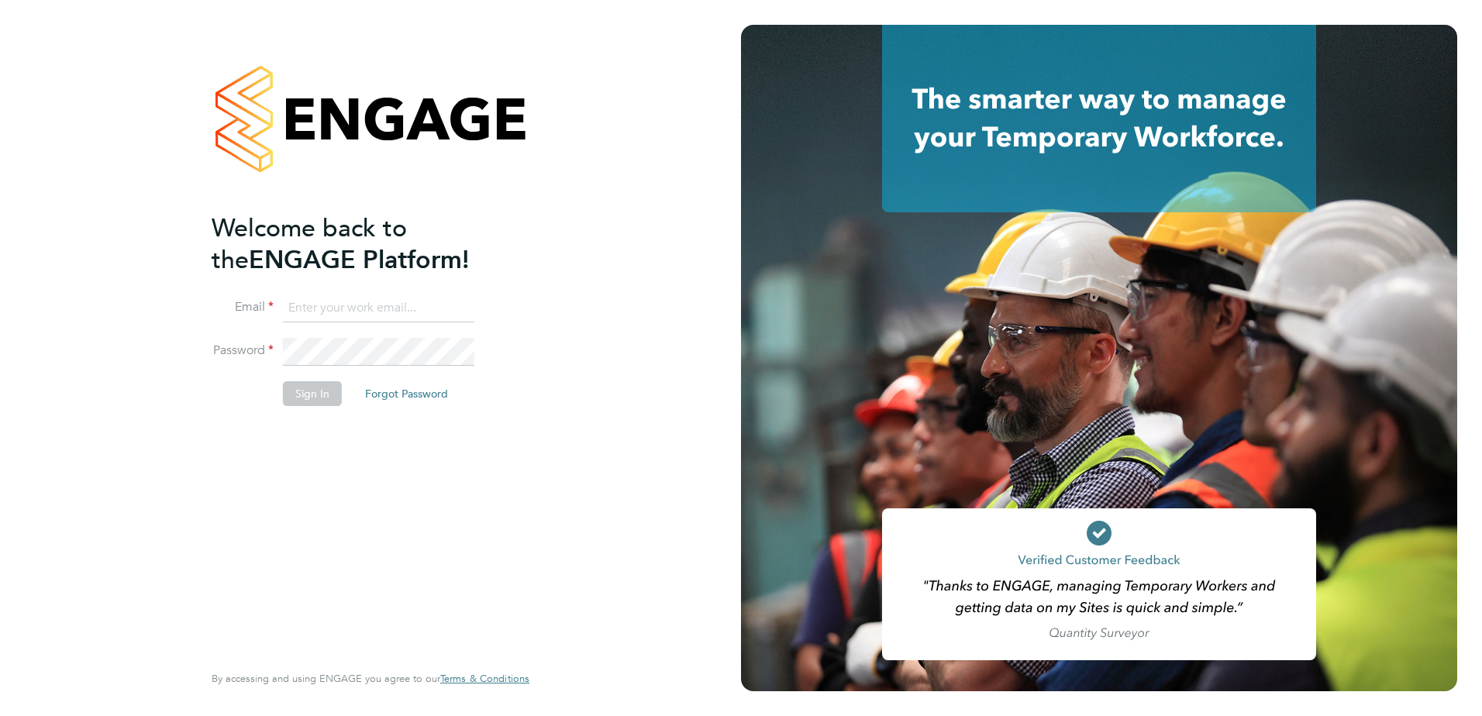  Describe the element at coordinates (484, 679) in the screenshot. I see `a: Terms & Conditions` at that location.